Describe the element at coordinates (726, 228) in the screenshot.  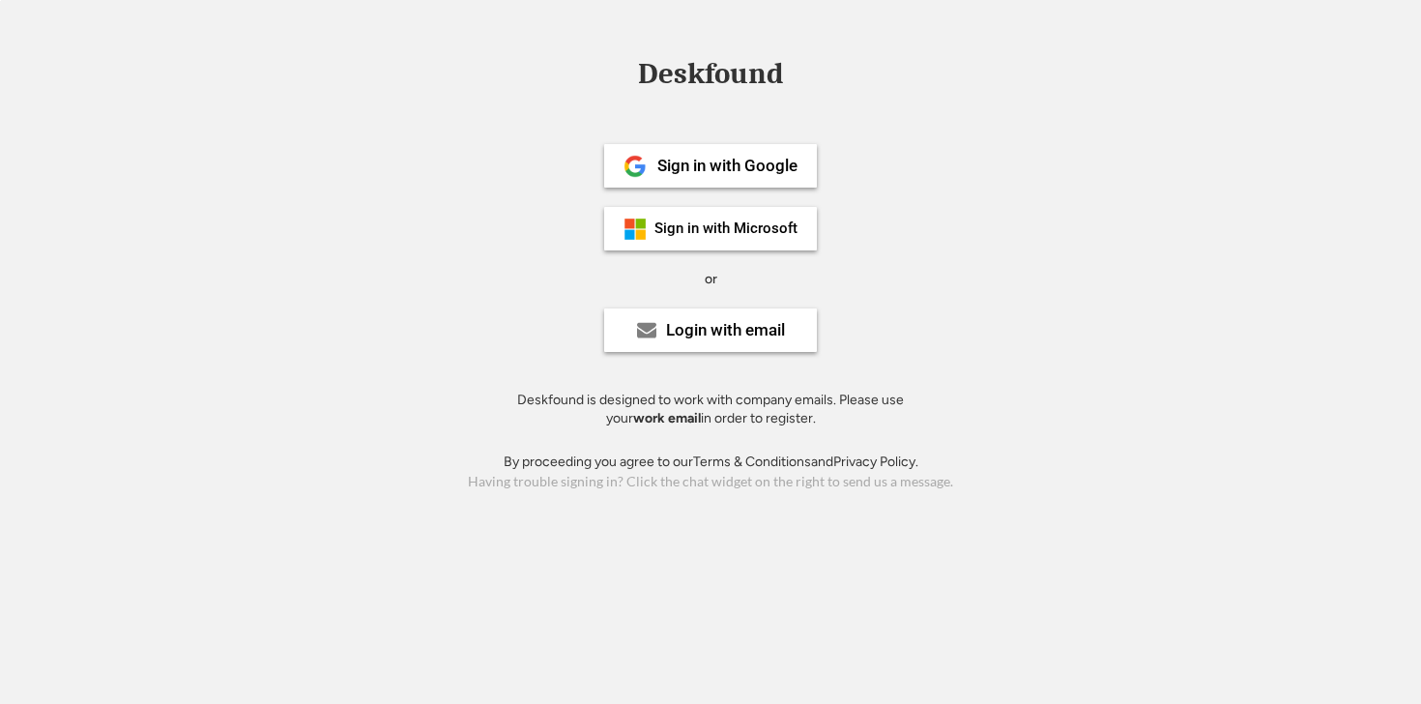
I see `div: Sign in with Microsoft` at that location.